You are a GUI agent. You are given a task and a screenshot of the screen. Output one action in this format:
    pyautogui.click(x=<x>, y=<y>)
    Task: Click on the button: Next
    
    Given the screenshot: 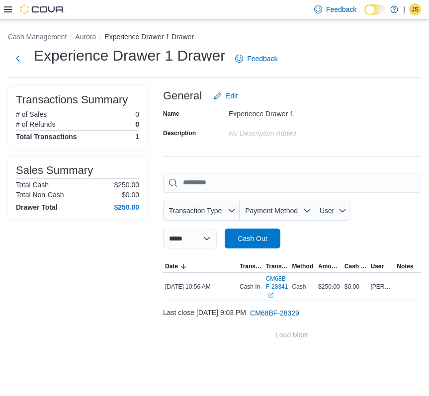 What is the action you would take?
    pyautogui.click(x=18, y=59)
    